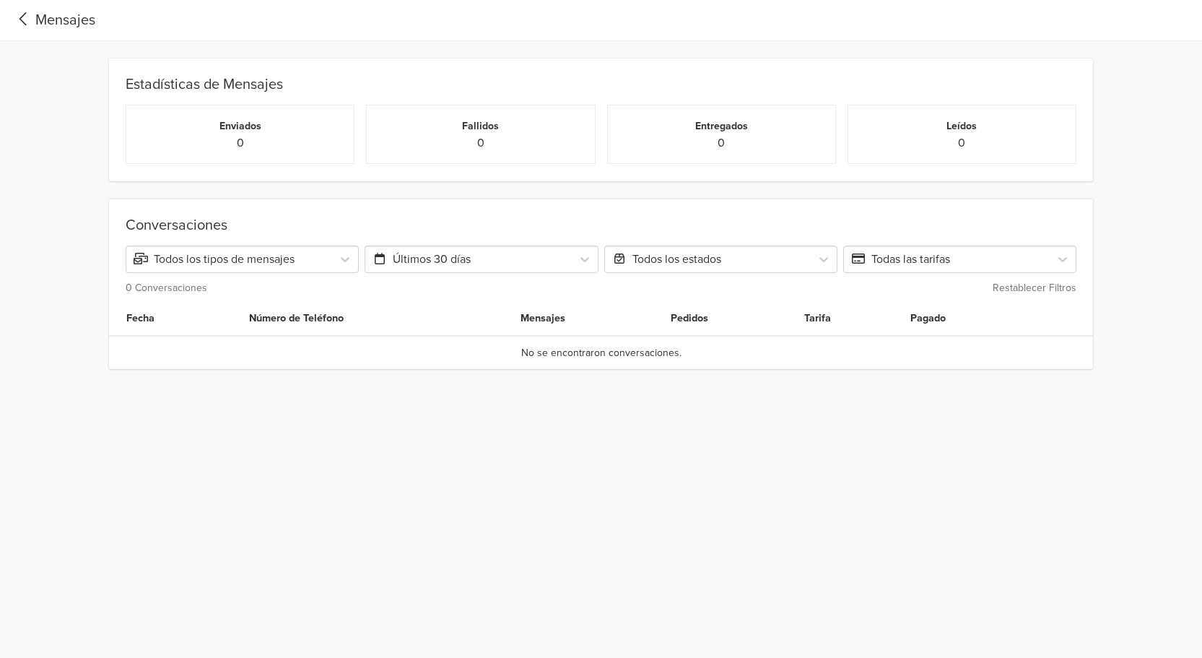 This screenshot has height=658, width=1202. Describe the element at coordinates (53, 20) in the screenshot. I see `div: Mensajes` at that location.